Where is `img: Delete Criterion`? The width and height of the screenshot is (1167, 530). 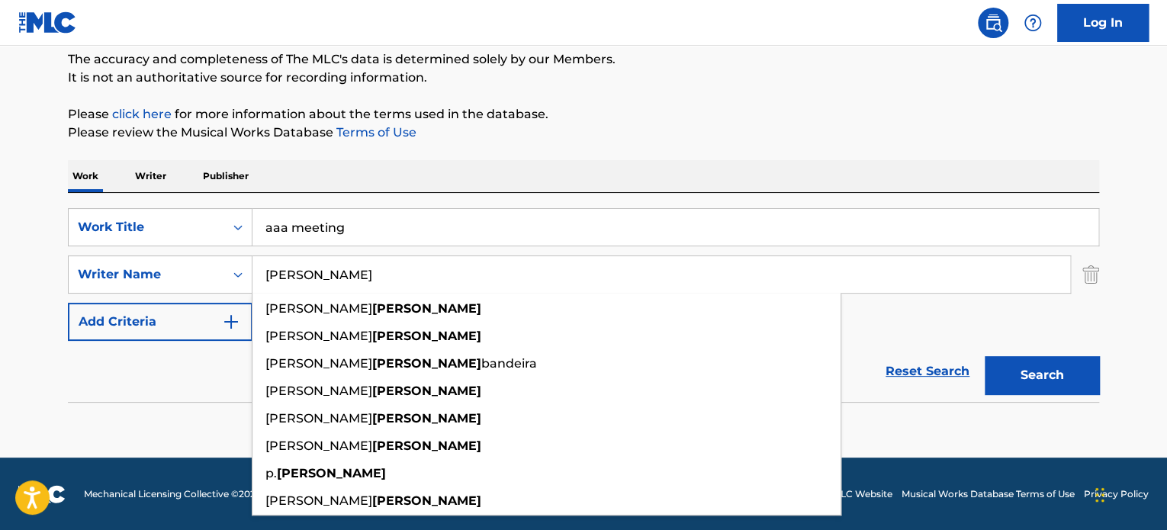 img: Delete Criterion is located at coordinates (1090, 275).